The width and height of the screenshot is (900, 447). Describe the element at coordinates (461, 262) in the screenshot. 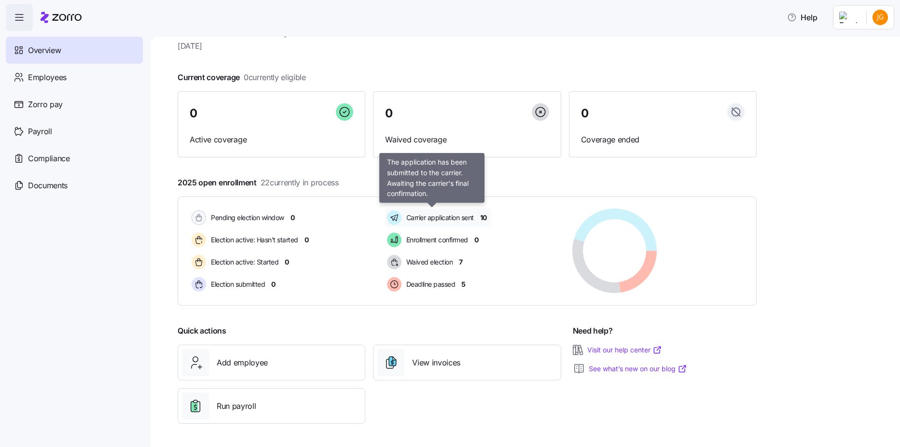

I see `span: 7` at that location.